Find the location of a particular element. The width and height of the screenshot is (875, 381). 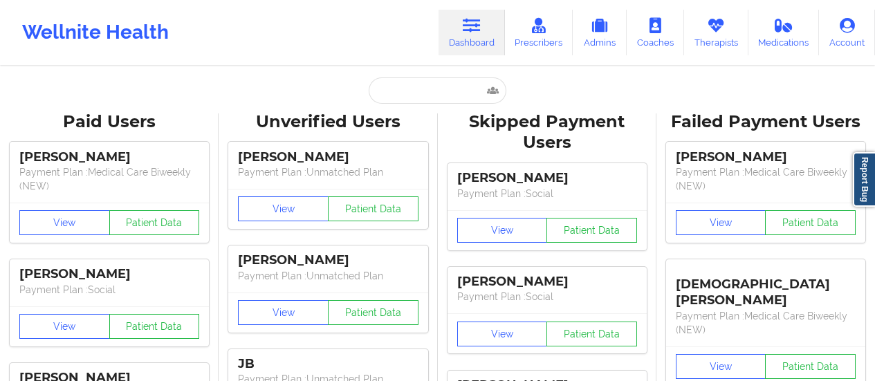

div: JB is located at coordinates (328, 364).